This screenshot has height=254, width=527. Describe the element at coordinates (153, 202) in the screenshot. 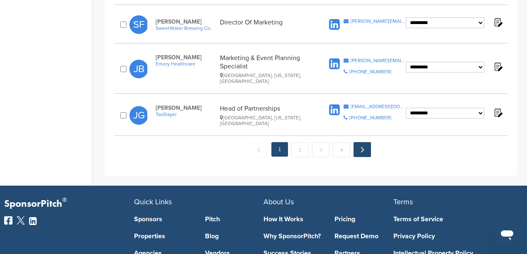

I see `span: Quick Links` at that location.